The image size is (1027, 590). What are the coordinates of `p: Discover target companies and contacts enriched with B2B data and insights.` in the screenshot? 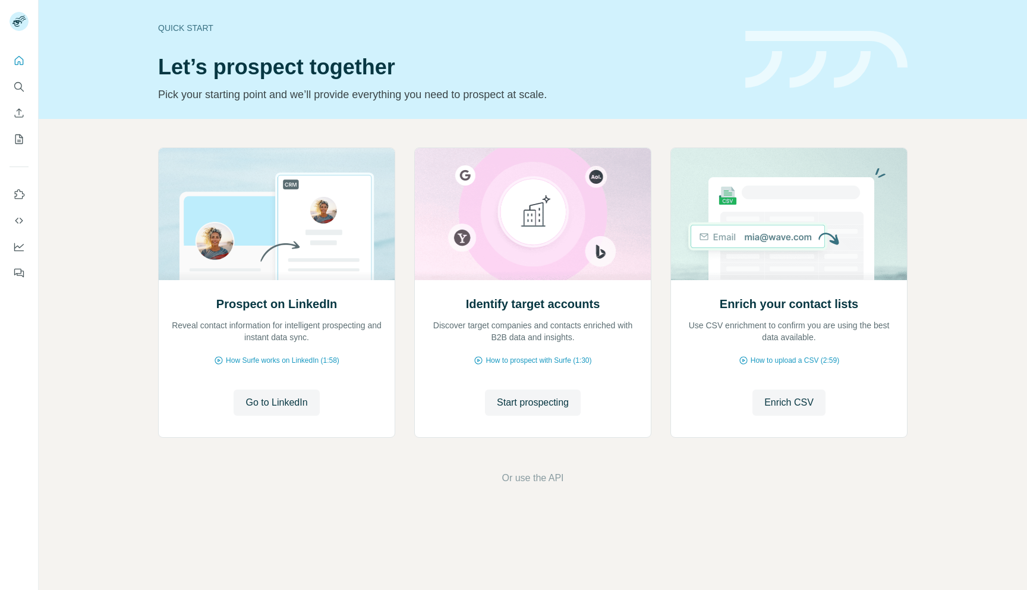 It's located at (533, 331).